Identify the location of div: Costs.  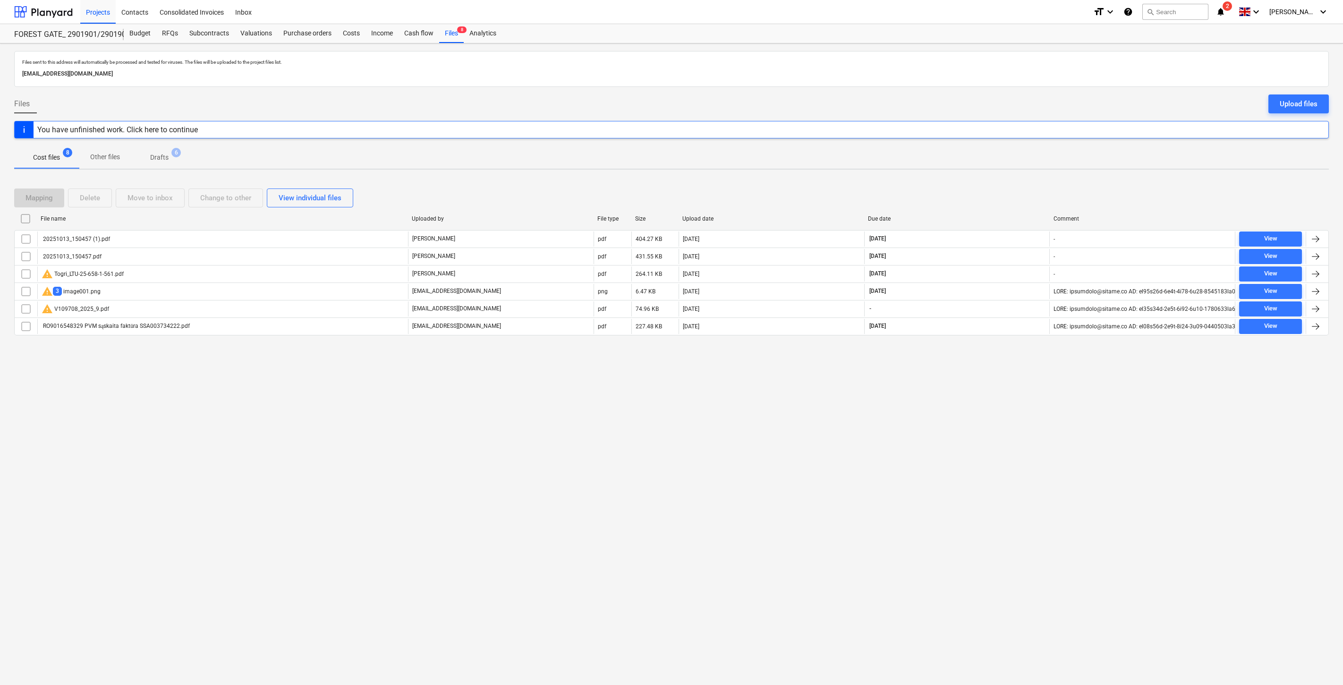
(351, 34).